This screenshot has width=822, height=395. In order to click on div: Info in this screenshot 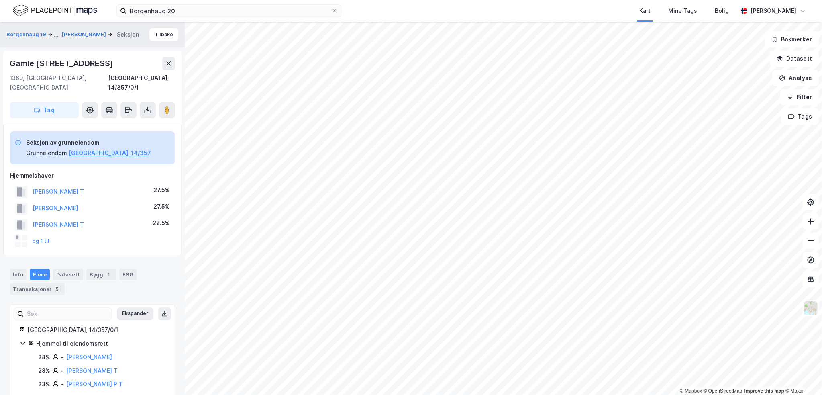, I will do `click(18, 274)`.